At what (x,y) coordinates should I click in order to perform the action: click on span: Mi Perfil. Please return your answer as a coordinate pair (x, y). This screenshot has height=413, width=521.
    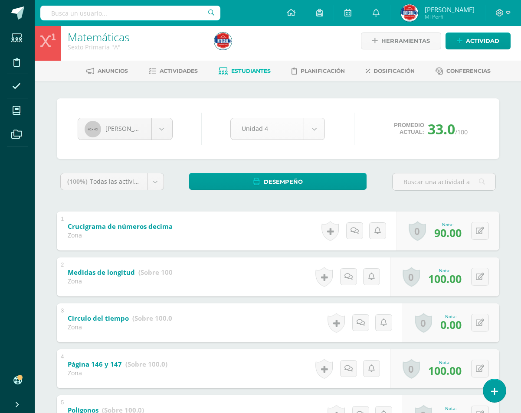
    Looking at the image, I should click on (449, 16).